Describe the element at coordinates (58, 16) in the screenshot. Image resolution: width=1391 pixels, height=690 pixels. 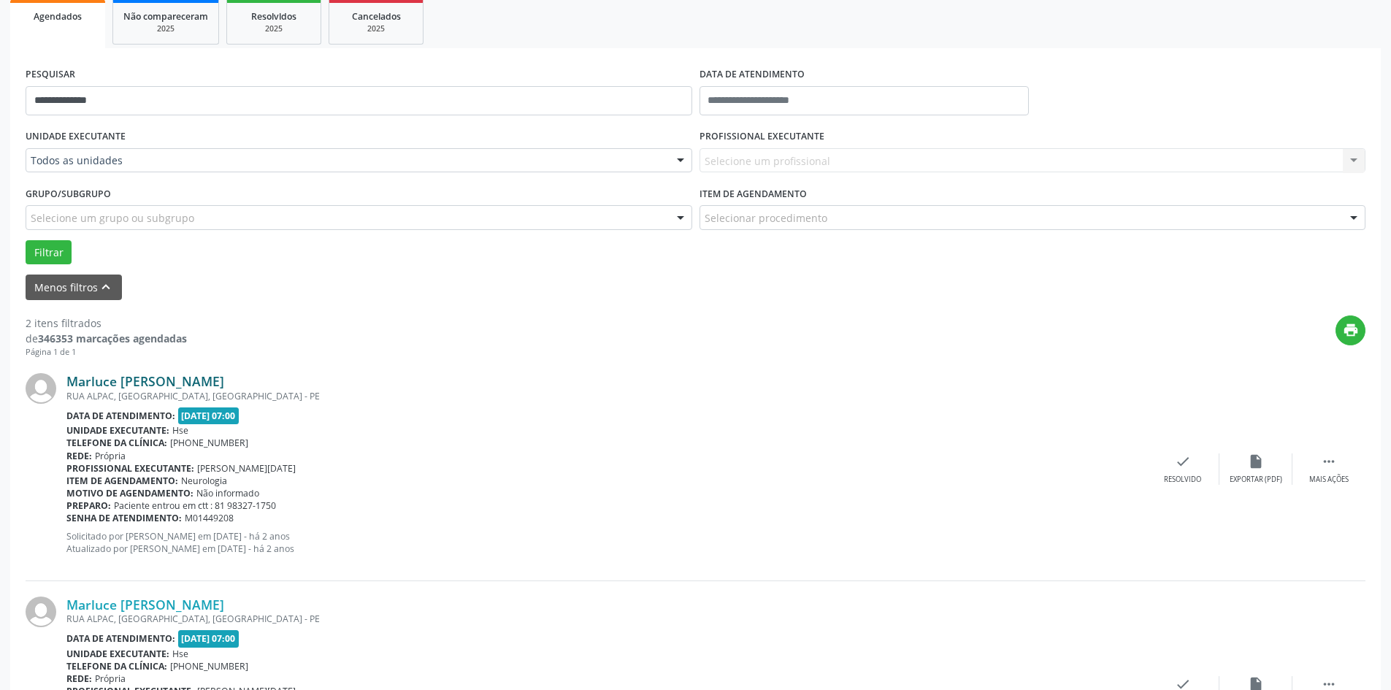
I see `span: Agendados` at that location.